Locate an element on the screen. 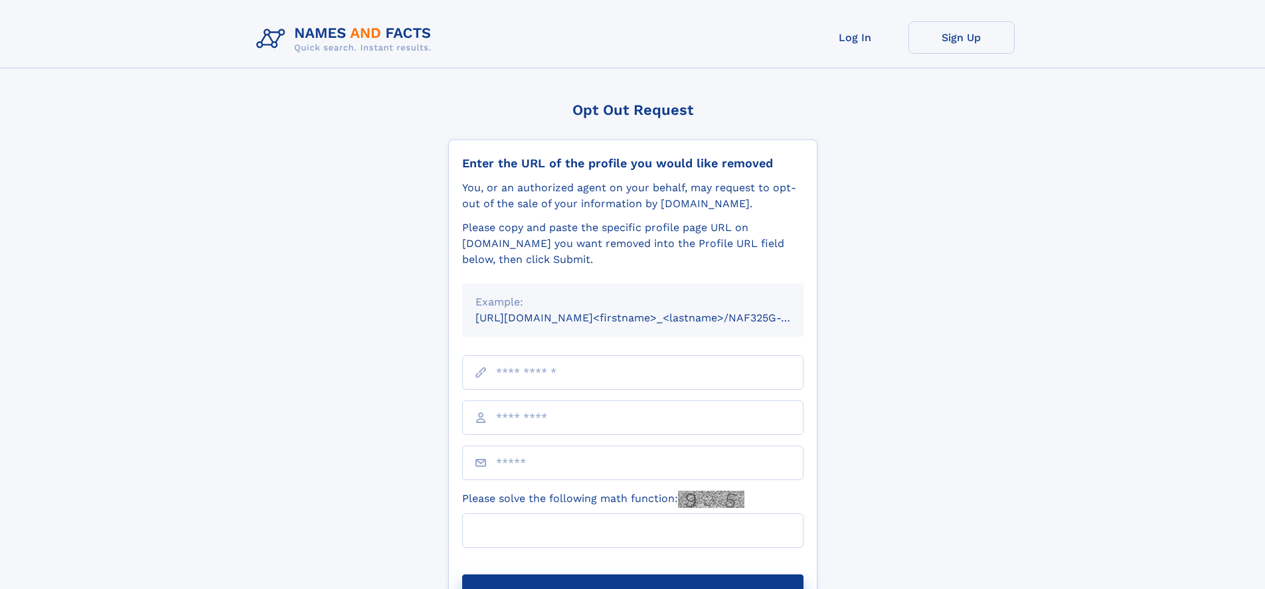 This screenshot has height=589, width=1265. label: Please solve the following math function: is located at coordinates (603, 499).